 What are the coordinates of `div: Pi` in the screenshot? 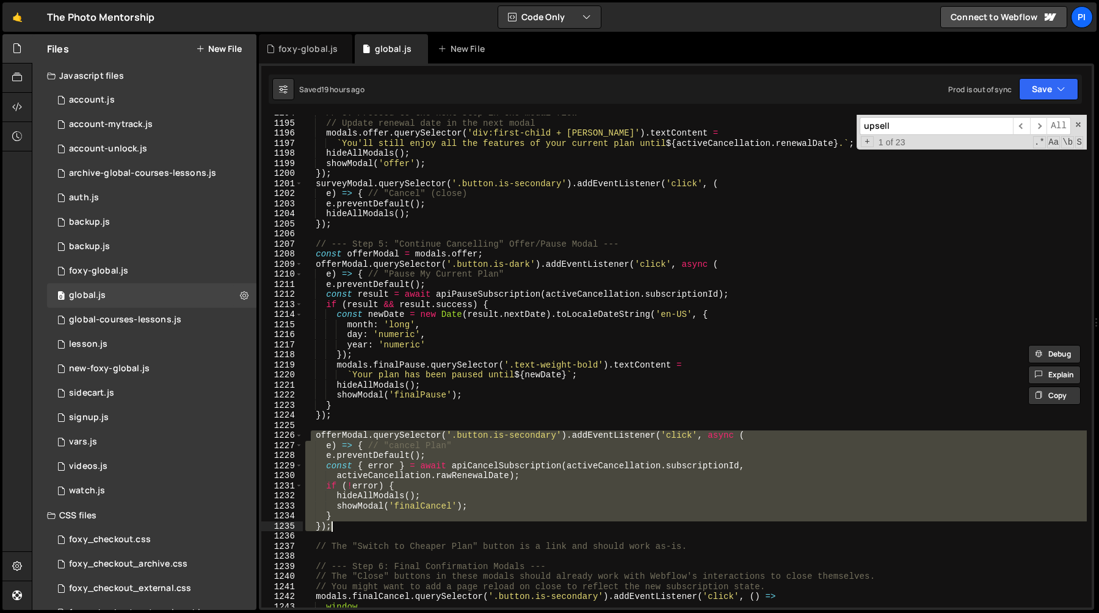 It's located at (1082, 17).